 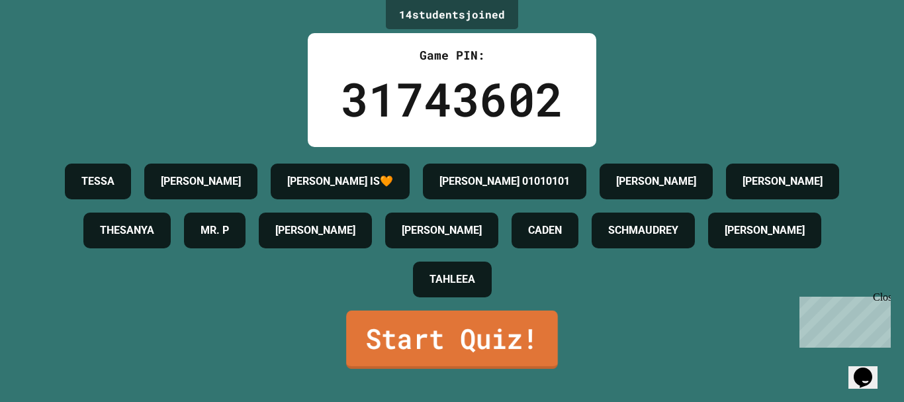 I want to click on h4: THESANYA, so click(x=127, y=230).